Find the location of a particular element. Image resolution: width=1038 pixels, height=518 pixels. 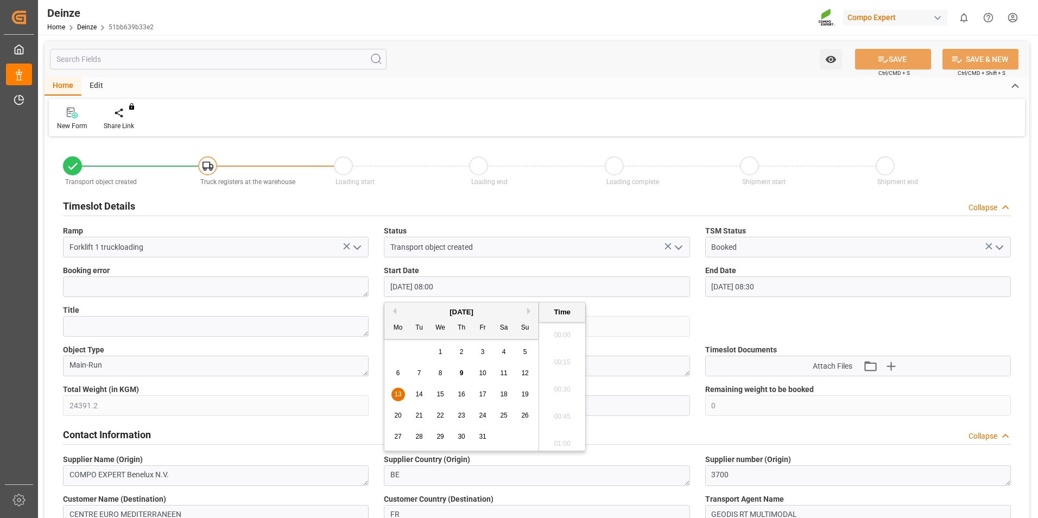

textarea: COMPO EXPERT Benelux N.V. is located at coordinates (215, 475).